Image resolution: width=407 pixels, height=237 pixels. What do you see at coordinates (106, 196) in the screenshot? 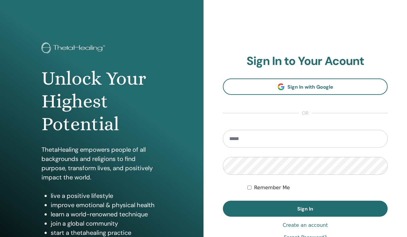
I see `li: live a positive lifestyle` at bounding box center [106, 196].